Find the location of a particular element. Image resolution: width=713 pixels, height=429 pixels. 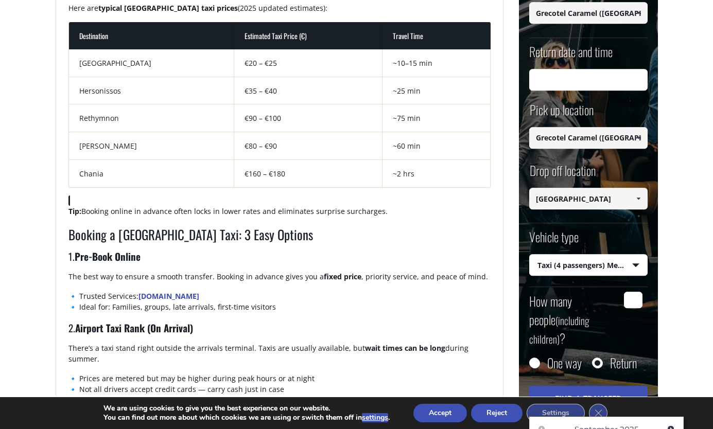

label: Vehicle type is located at coordinates (554, 241).